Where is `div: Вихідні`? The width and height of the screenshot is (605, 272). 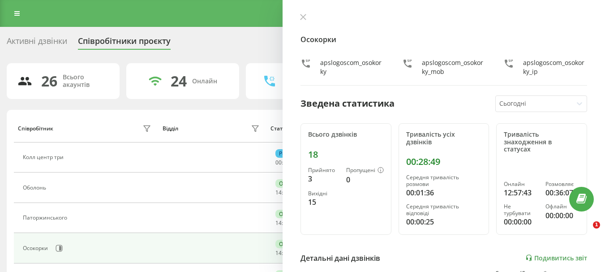
div: Вихідні is located at coordinates (323, 194).